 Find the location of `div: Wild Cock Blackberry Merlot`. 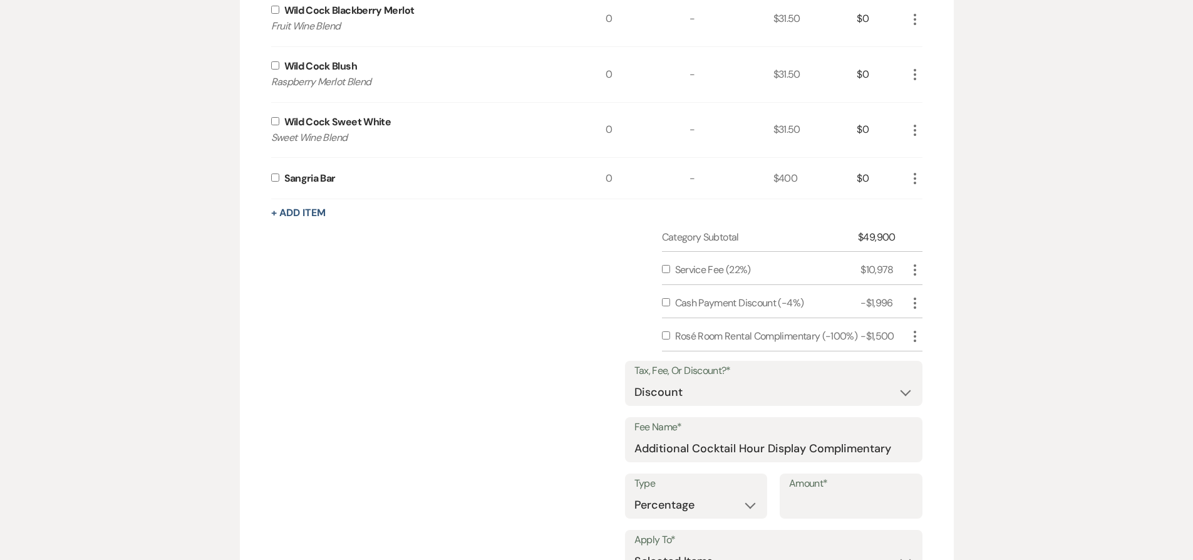

div: Wild Cock Blackberry Merlot is located at coordinates (349, 11).